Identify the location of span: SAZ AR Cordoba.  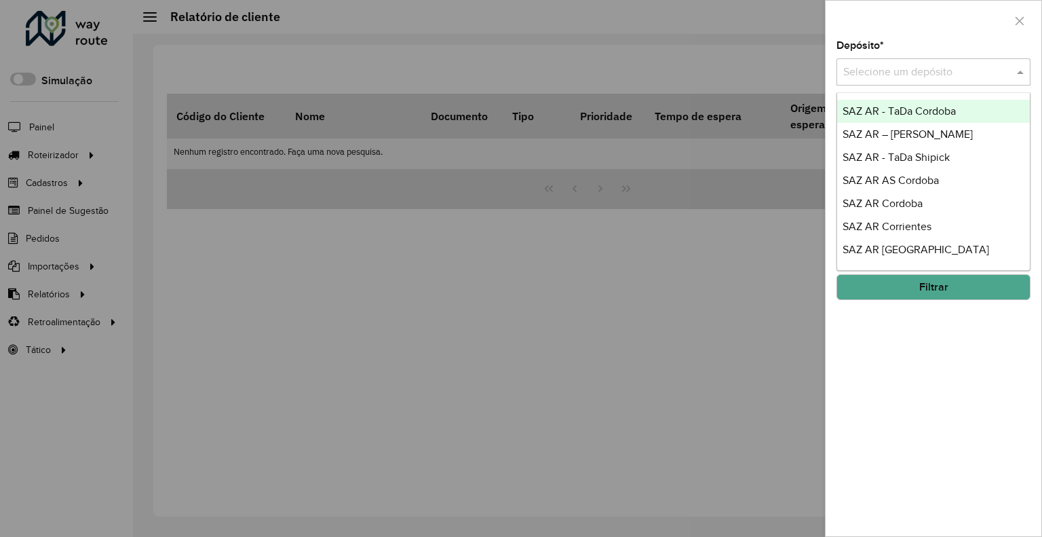
(883, 203).